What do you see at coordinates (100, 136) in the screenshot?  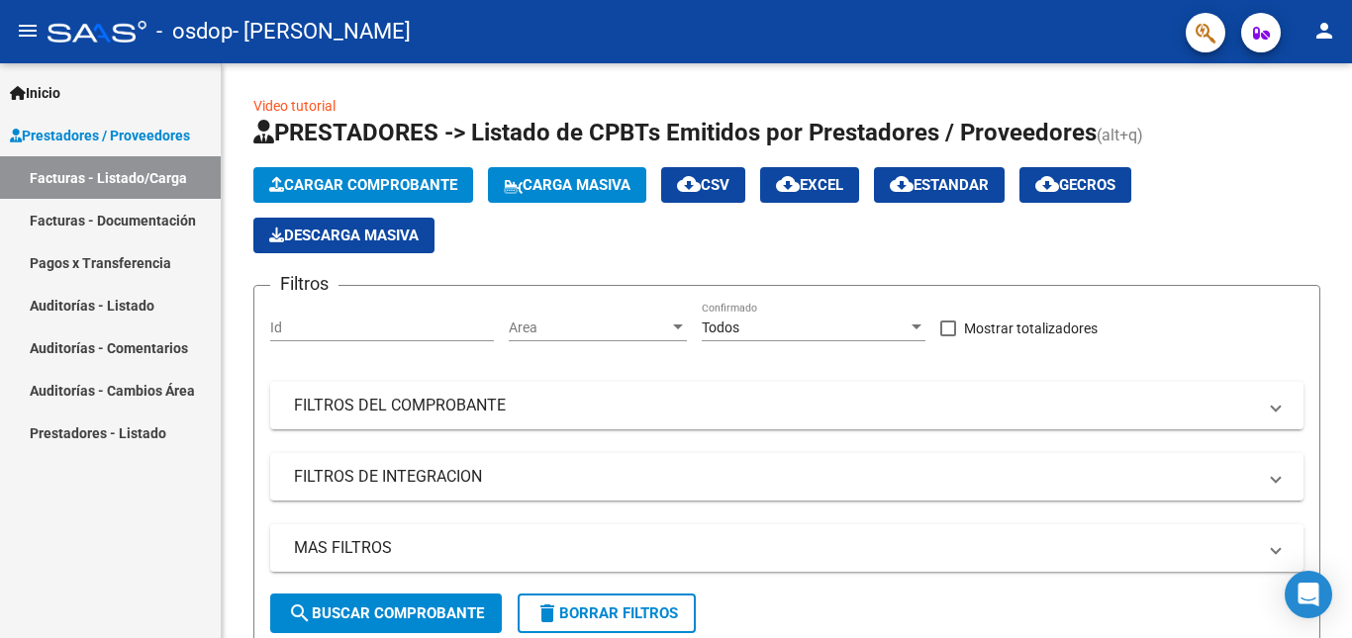 I see `span: Prestadores / Proveedores` at bounding box center [100, 136].